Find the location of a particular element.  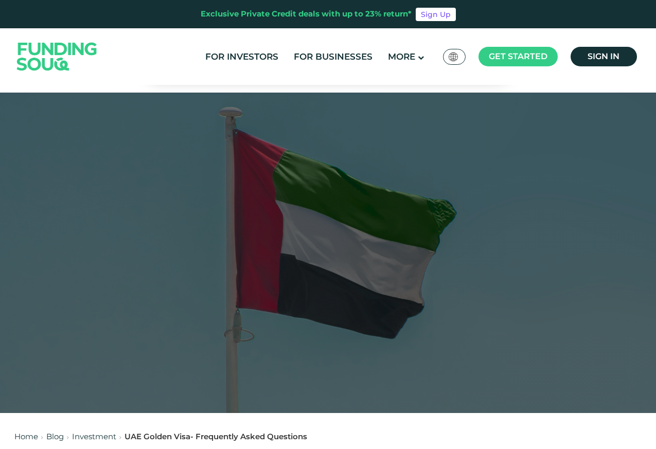

div: Exclusive Private Credit deals with up to 23% return* is located at coordinates (306, 14).